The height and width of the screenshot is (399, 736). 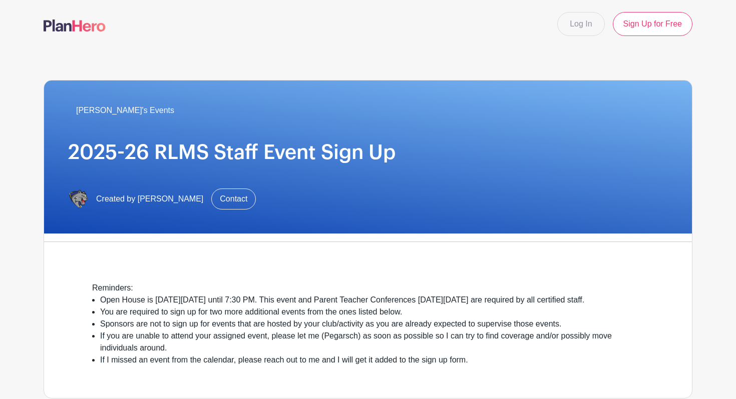 What do you see at coordinates (372, 360) in the screenshot?
I see `li: If I missed an event from the calendar, please reach out to me and I will get it added to the sig...` at bounding box center [372, 360].